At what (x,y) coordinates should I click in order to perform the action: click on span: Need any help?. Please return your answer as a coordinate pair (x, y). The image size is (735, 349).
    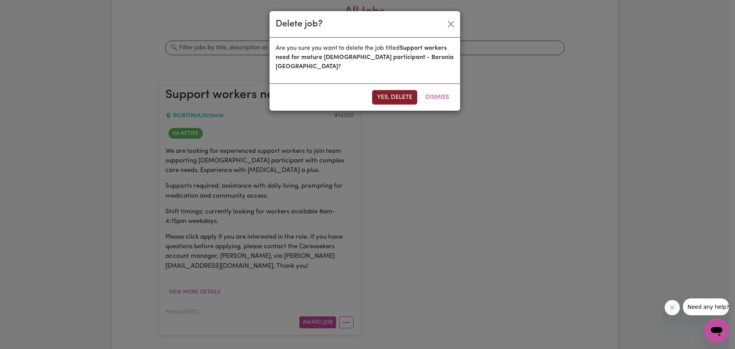
    Looking at the image, I should click on (25, 8).